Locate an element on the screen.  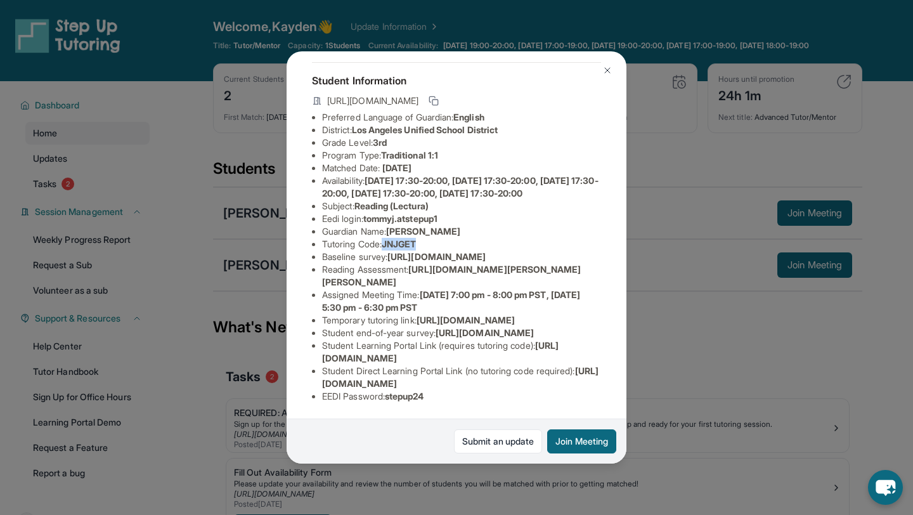
li: Guardian Name : is located at coordinates (462, 231).